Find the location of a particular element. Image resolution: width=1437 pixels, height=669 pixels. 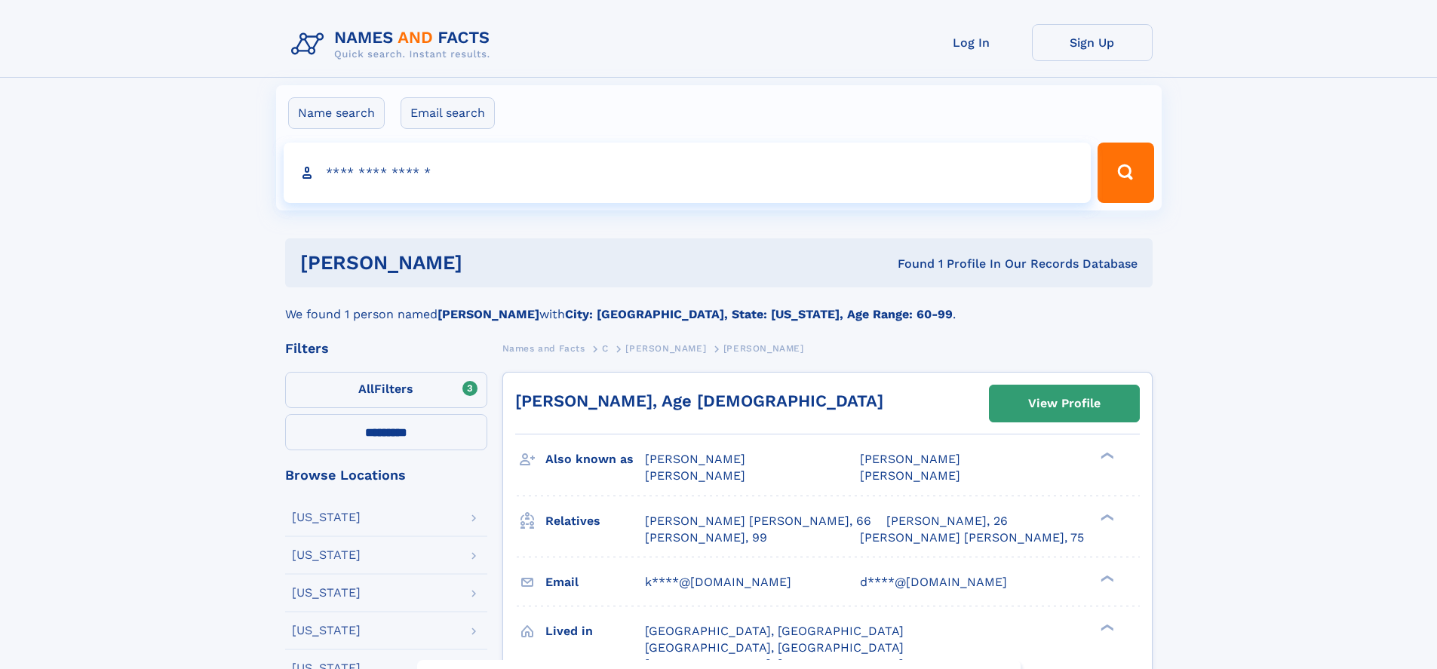

img: Logo Names and Facts is located at coordinates (394, 45).